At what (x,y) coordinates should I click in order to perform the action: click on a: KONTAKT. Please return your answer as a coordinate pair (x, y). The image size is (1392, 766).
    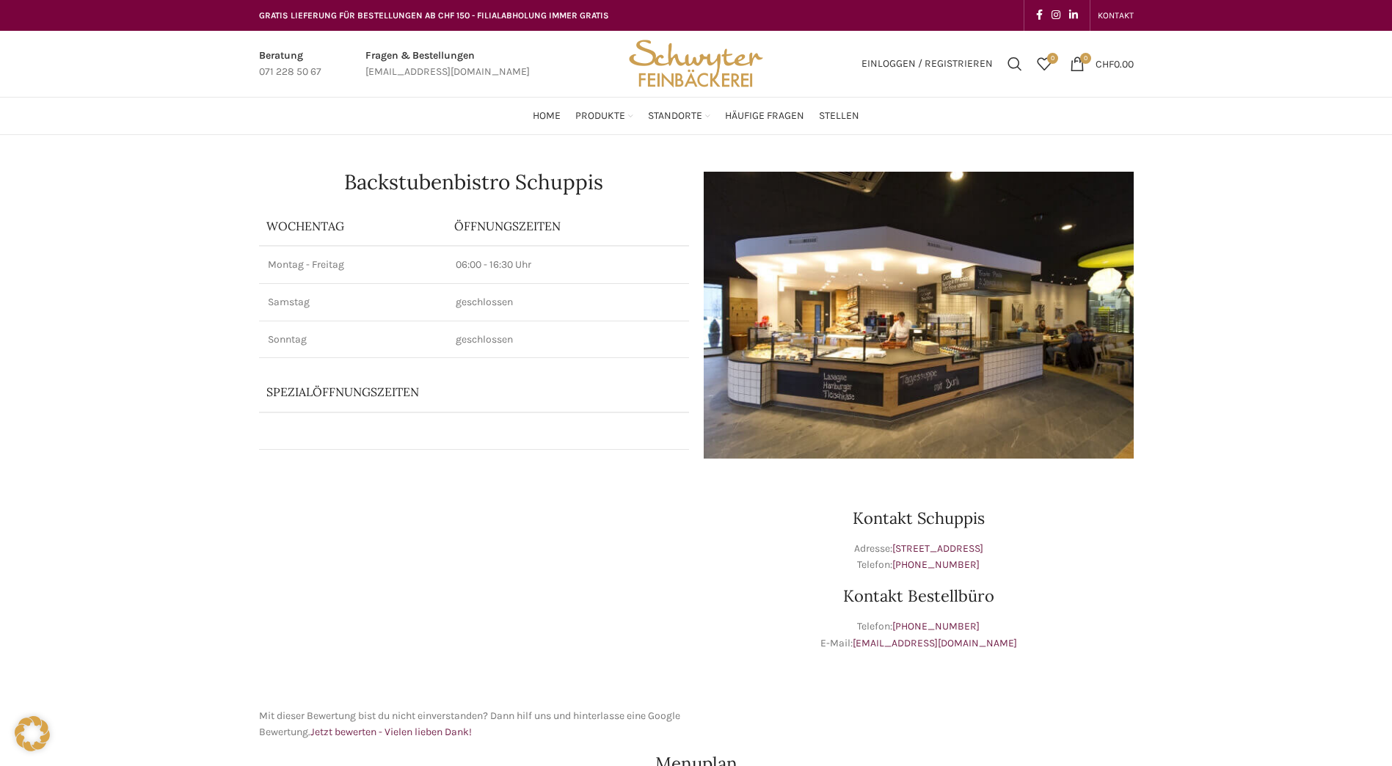
    Looking at the image, I should click on (1115, 15).